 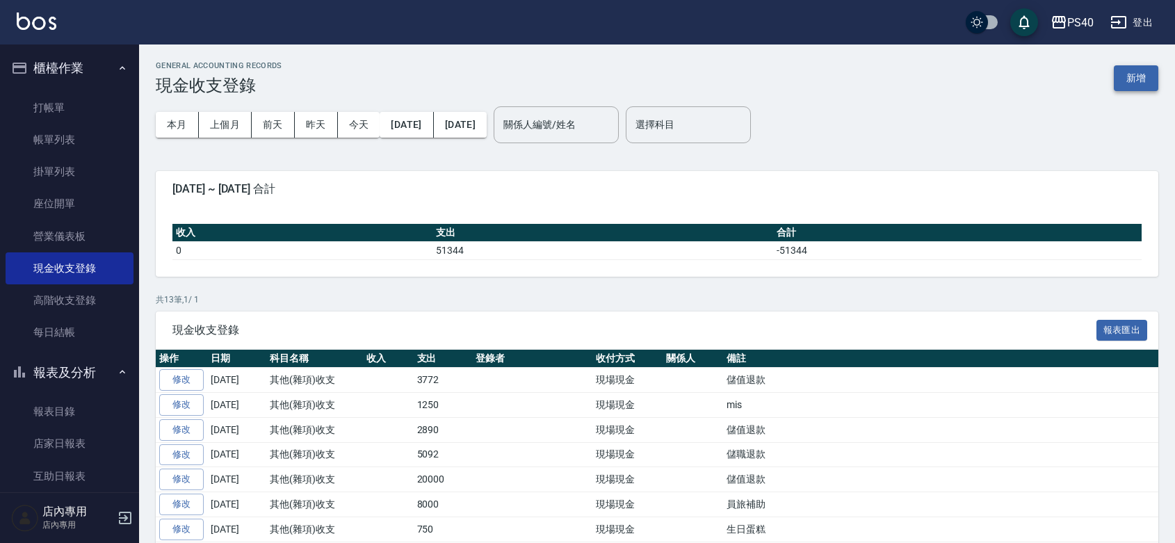 What do you see at coordinates (532, 359) in the screenshot?
I see `th: 登錄者` at bounding box center [532, 359].